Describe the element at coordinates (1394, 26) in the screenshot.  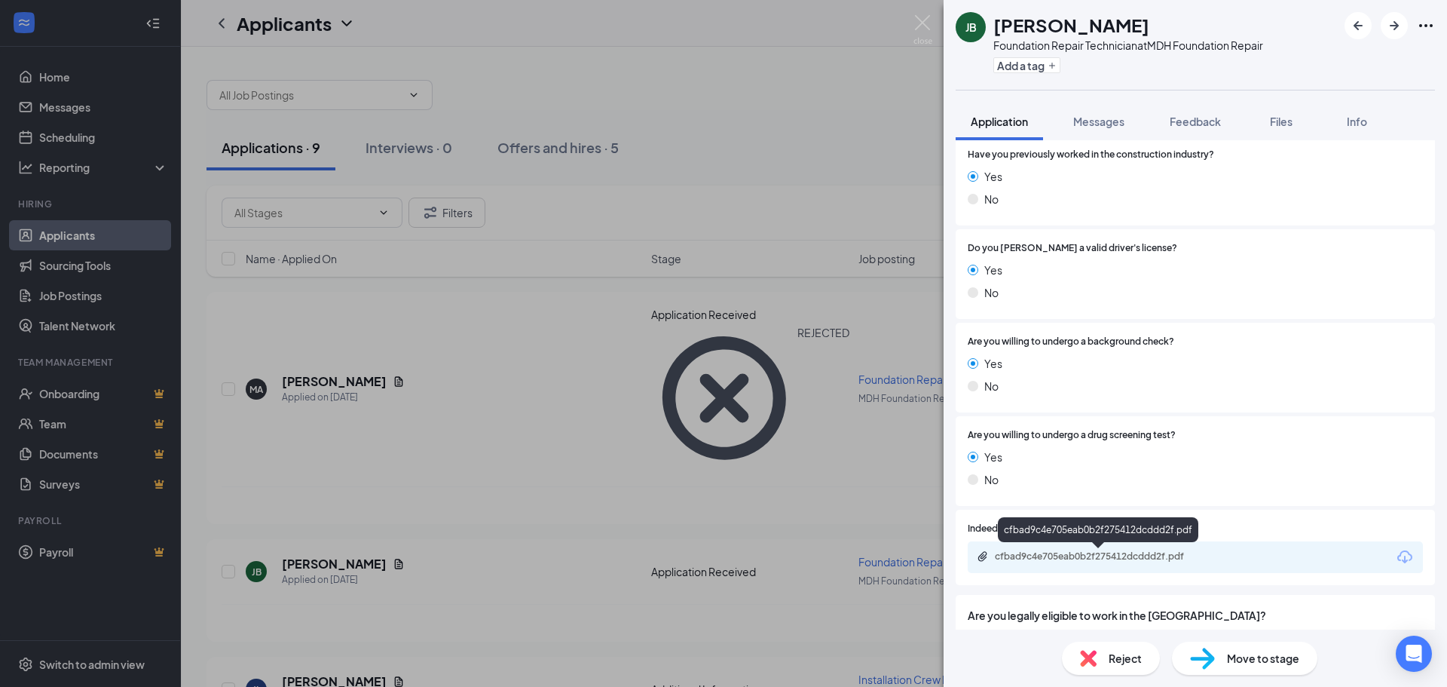
I see `button: ArrowRight` at that location.